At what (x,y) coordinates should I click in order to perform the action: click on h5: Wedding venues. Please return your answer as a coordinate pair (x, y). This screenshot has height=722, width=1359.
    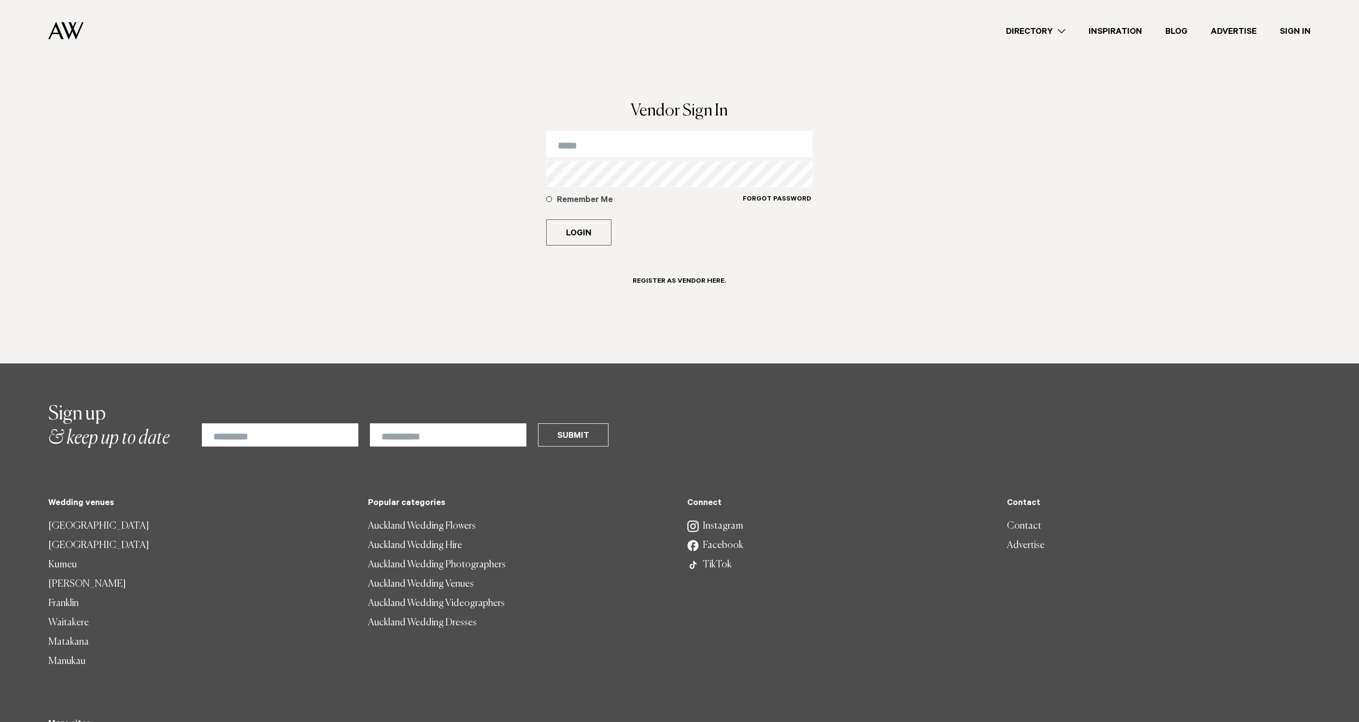
    Looking at the image, I should click on (200, 503).